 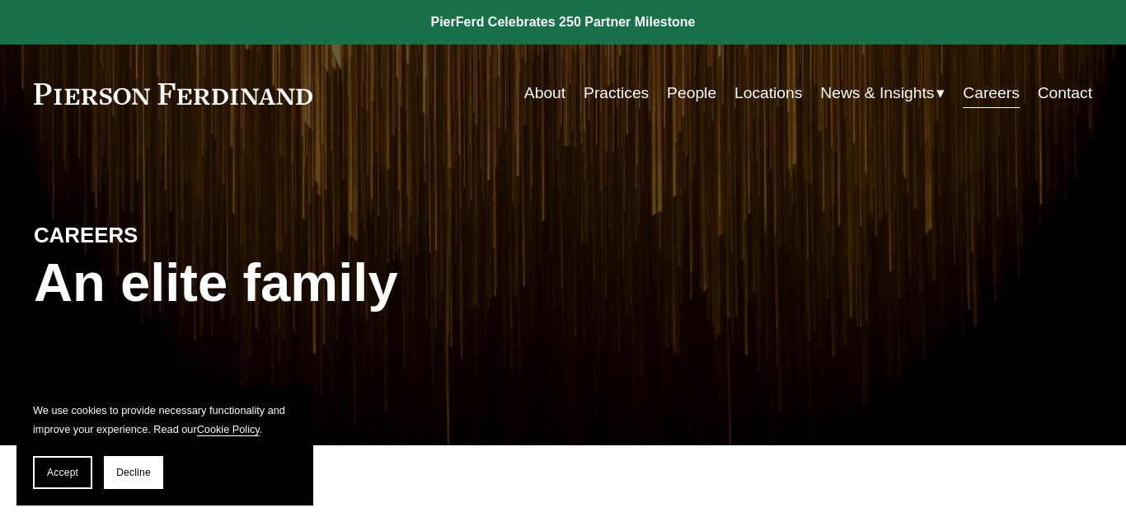 I want to click on section: Cookie banner, so click(x=165, y=445).